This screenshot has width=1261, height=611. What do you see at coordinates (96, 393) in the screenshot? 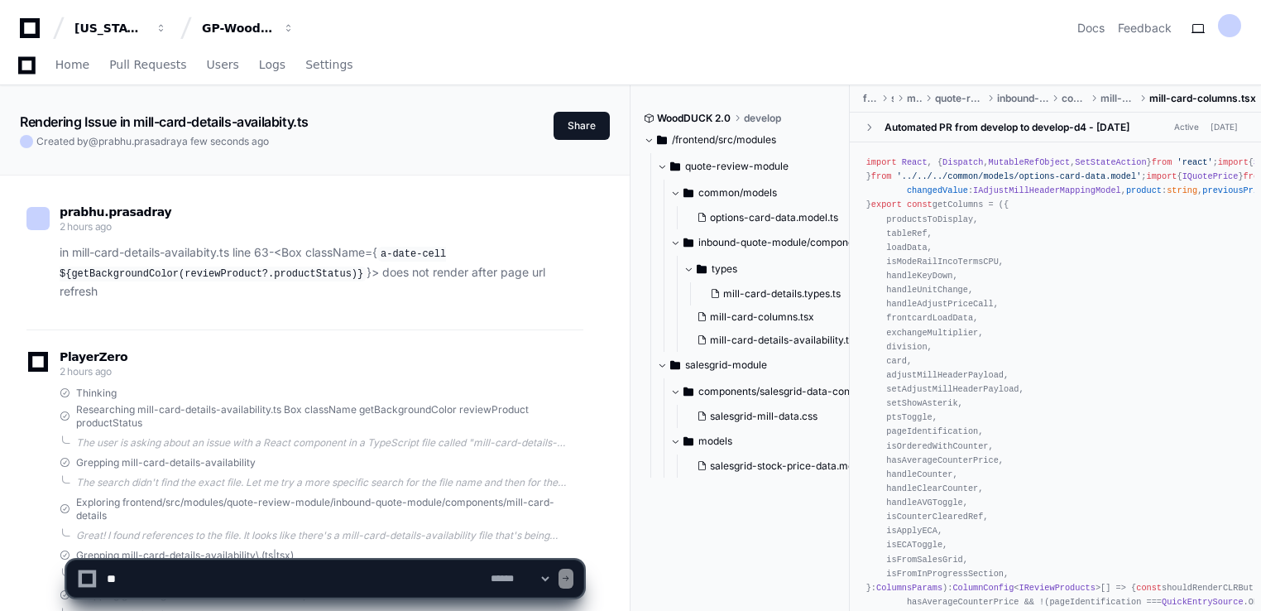
I see `span: Thinking` at bounding box center [96, 393].